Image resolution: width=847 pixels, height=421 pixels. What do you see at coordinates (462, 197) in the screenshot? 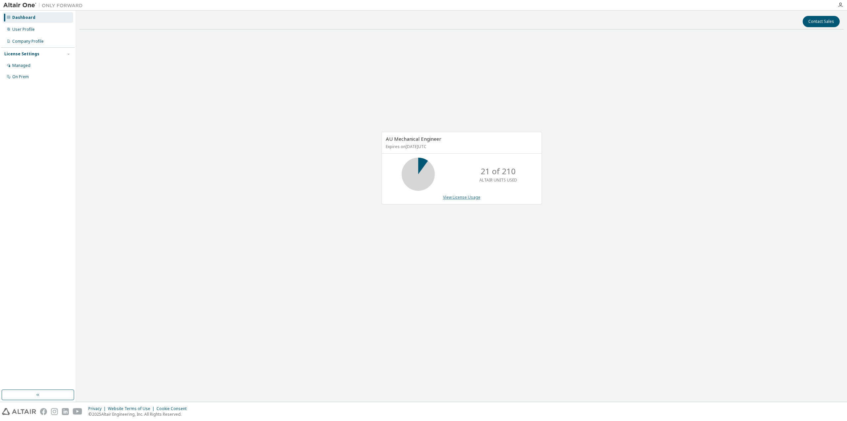
I see `a: View License Usage` at bounding box center [462, 197].